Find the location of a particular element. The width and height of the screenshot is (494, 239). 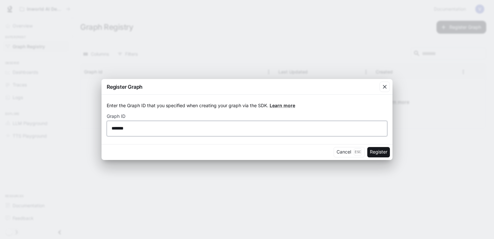

p: Register Graph is located at coordinates (125, 87).